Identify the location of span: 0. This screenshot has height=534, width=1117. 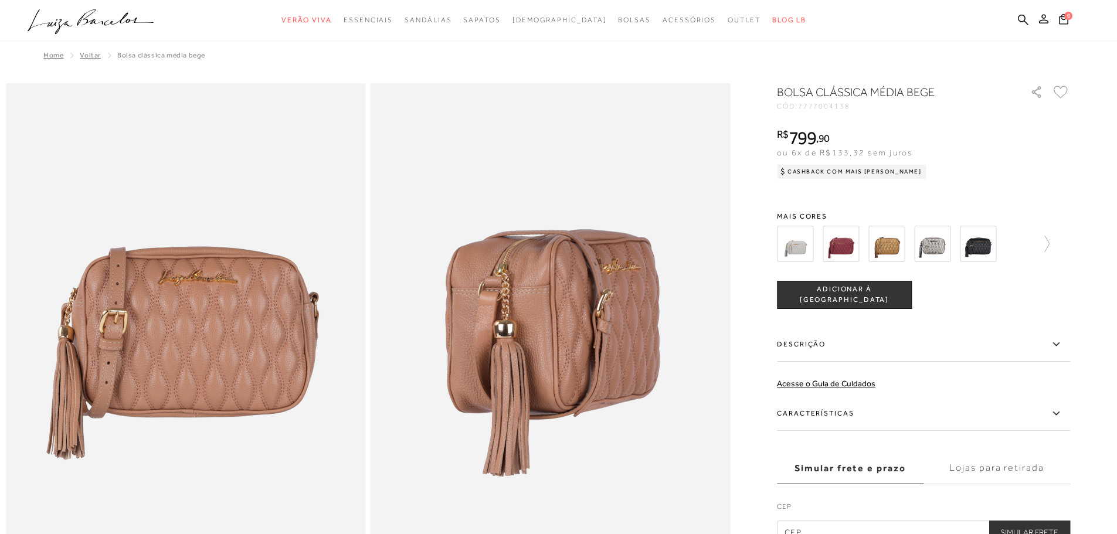
(1068, 16).